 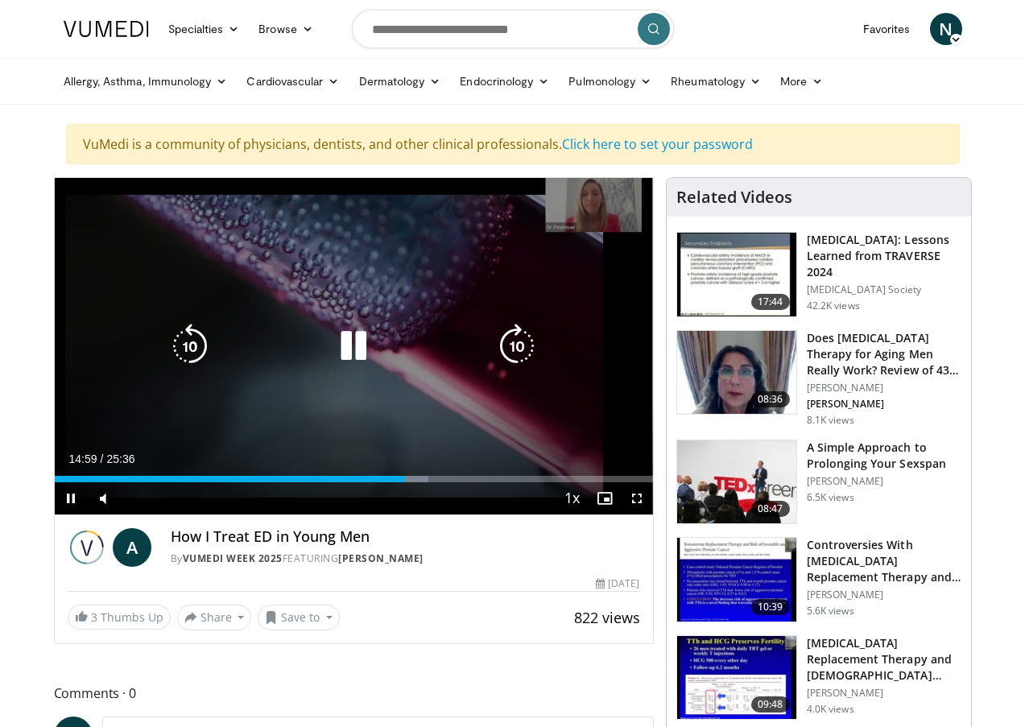 I want to click on a: Pulmonology, so click(x=609, y=81).